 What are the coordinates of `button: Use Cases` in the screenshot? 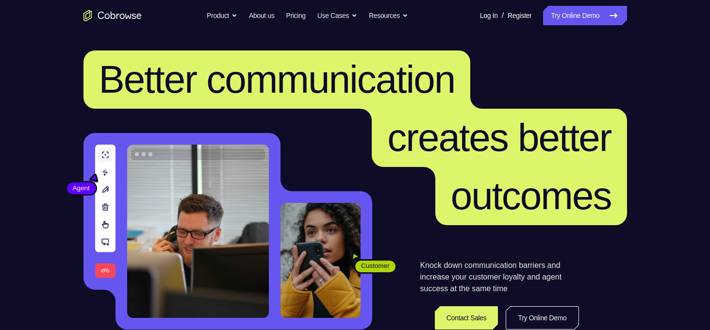 It's located at (337, 16).